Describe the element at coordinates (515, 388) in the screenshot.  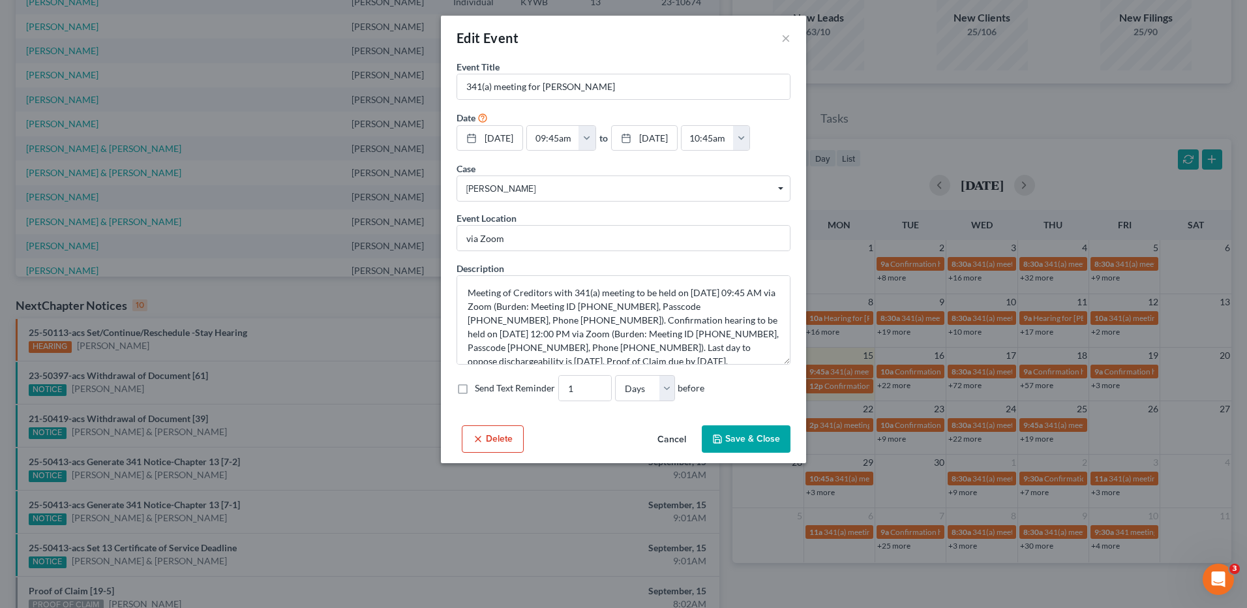
I see `label: Send Text Reminder` at that location.